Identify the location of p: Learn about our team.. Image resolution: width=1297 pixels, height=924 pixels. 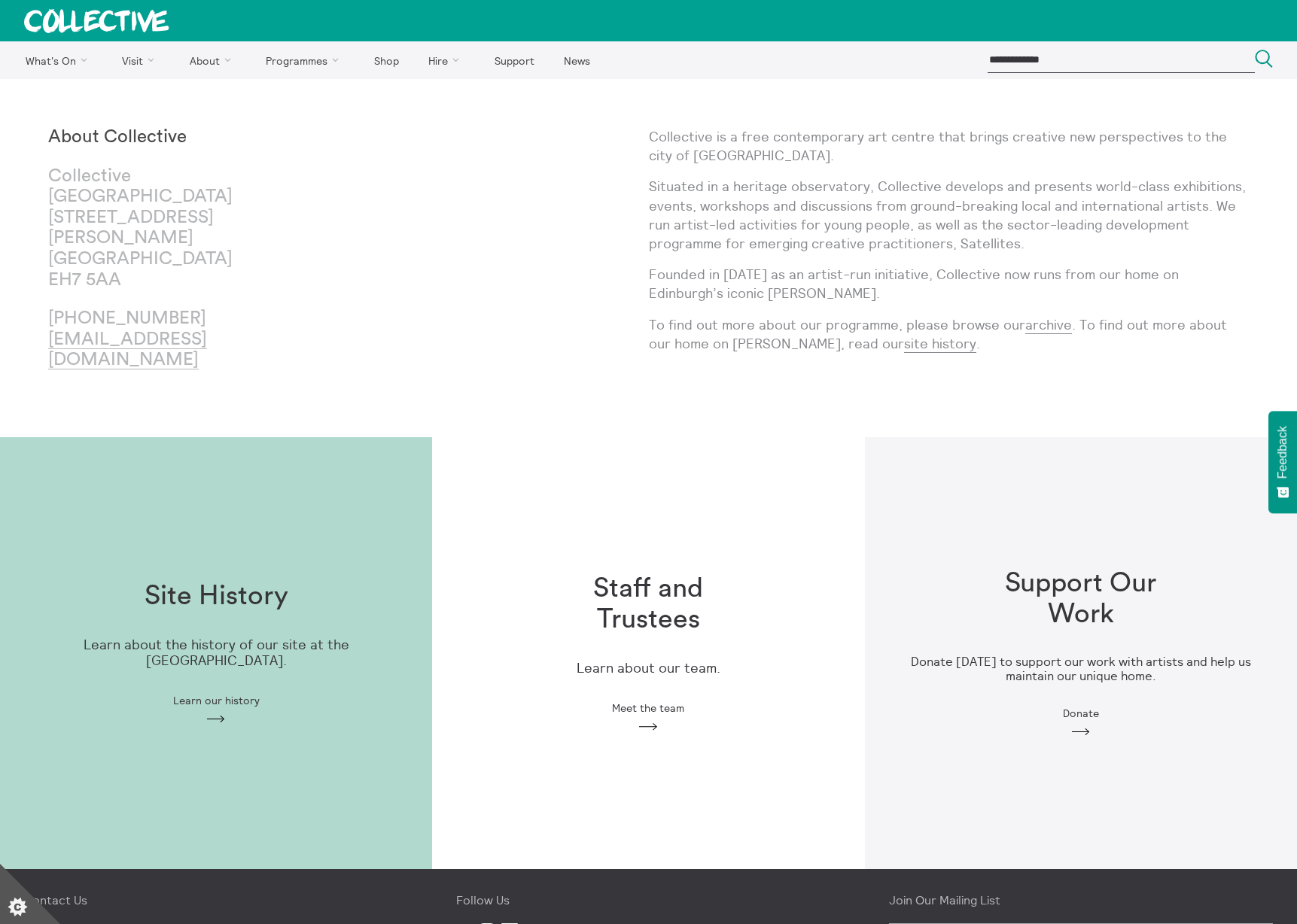
(648, 668).